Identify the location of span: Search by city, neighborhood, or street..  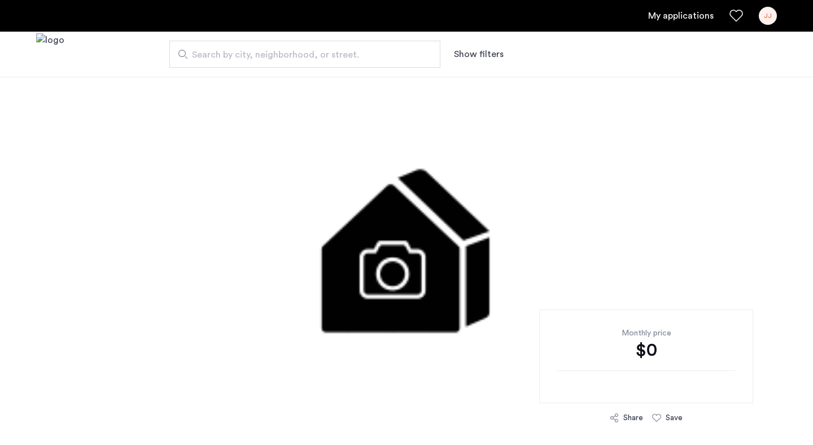
(301, 55).